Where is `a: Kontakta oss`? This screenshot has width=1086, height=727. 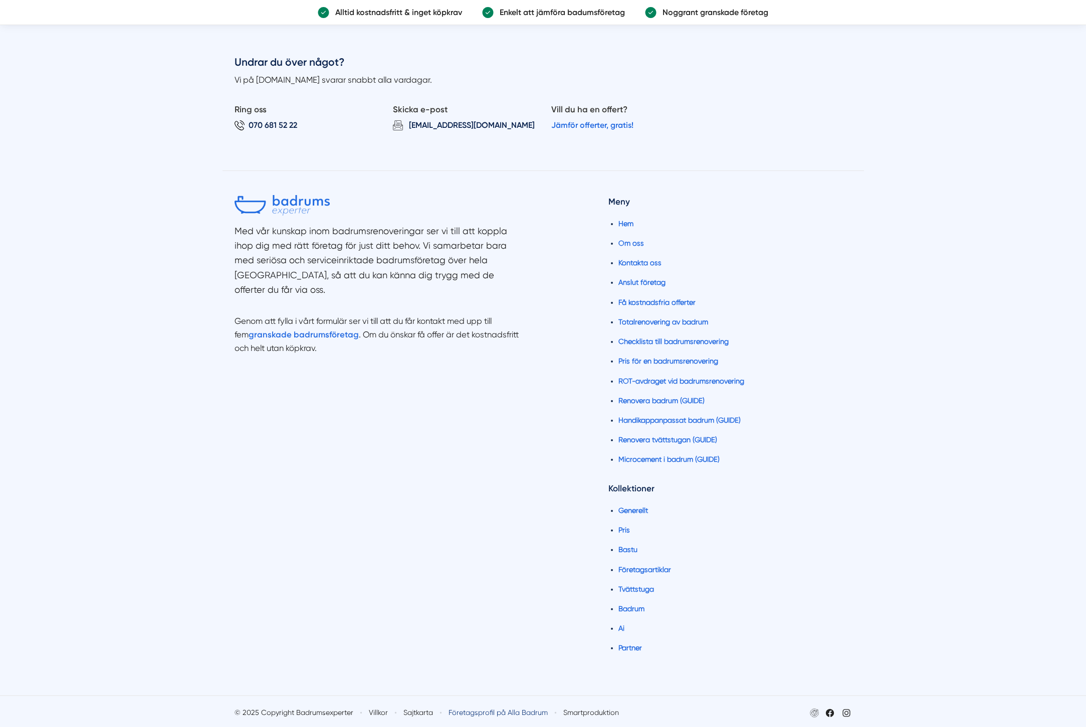
a: Kontakta oss is located at coordinates (640, 263).